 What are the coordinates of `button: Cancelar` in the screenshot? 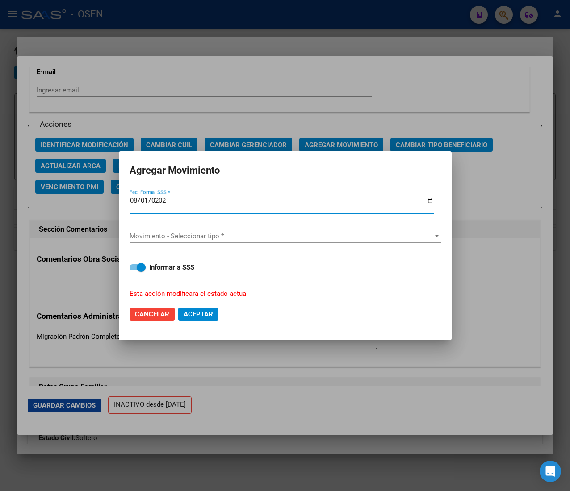 It's located at (152, 315).